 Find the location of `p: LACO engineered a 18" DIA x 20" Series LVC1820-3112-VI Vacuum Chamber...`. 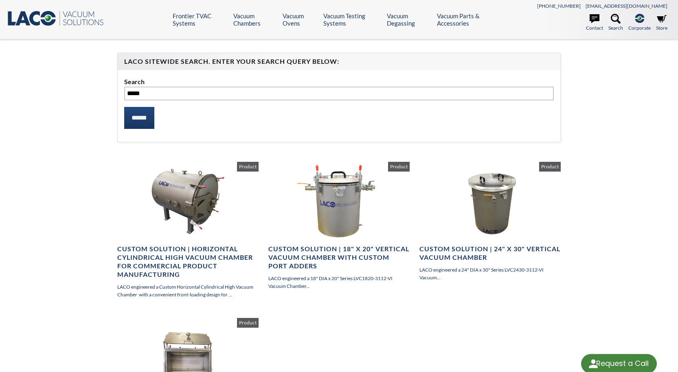

p: LACO engineered a 18" DIA x 20" Series LVC1820-3112-VI Vacuum Chamber... is located at coordinates (339, 282).